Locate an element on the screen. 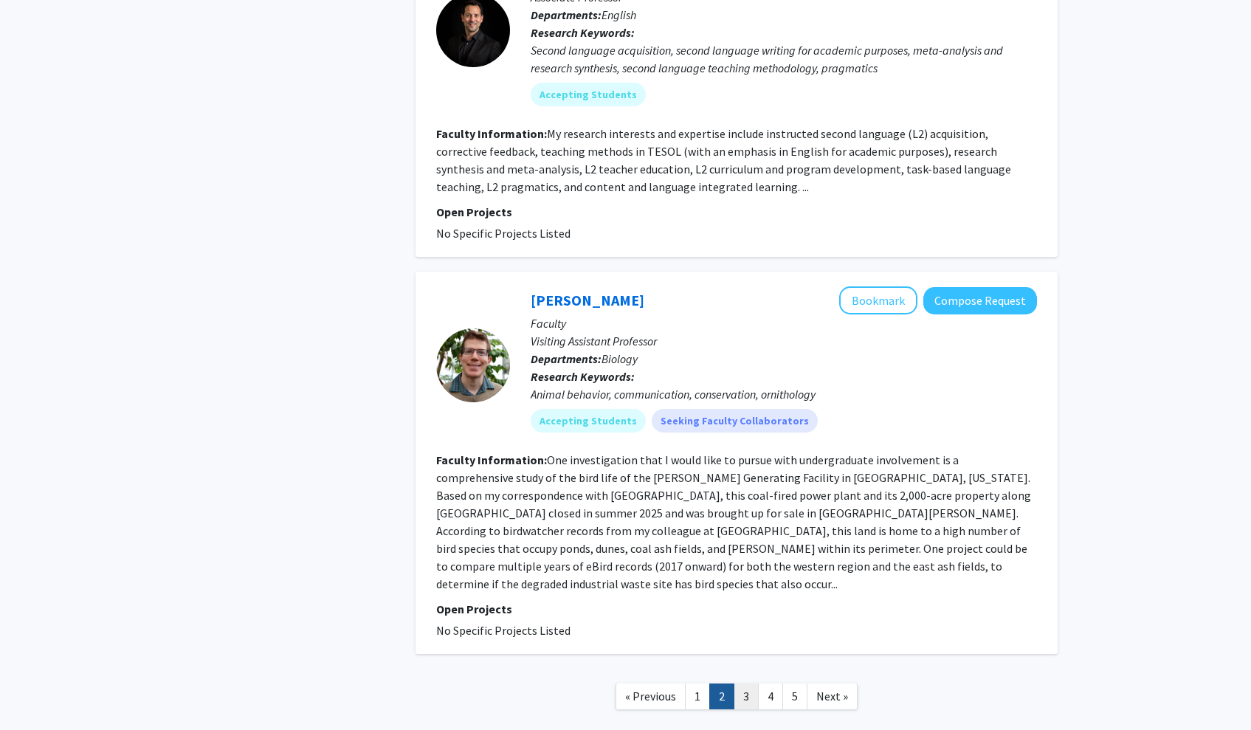 The image size is (1251, 730). a: Previous is located at coordinates (650, 696).